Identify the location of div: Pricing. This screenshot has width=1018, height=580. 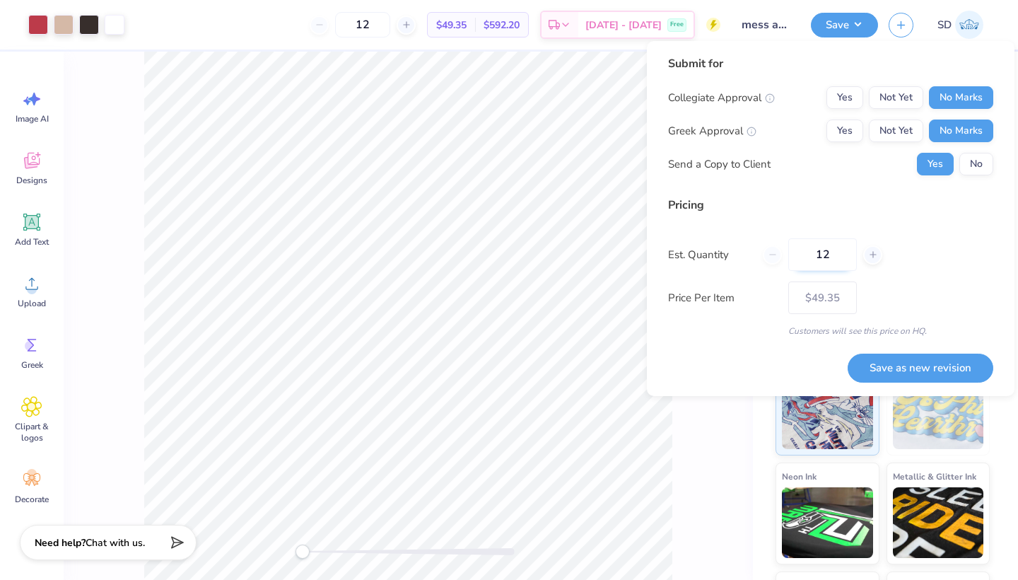
(831, 205).